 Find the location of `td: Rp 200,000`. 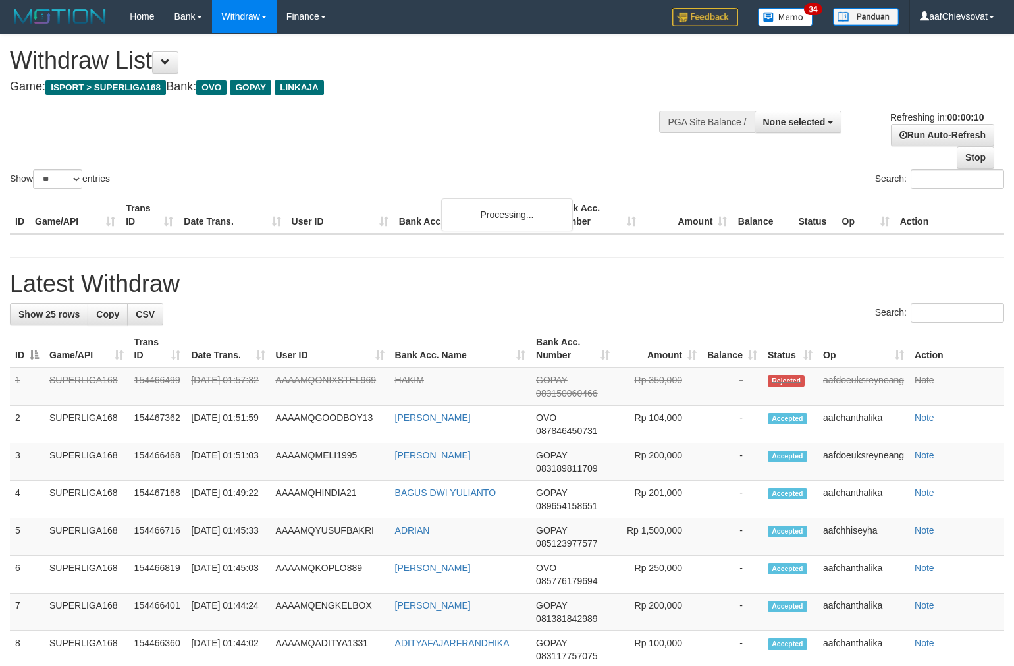

td: Rp 200,000 is located at coordinates (658, 461).